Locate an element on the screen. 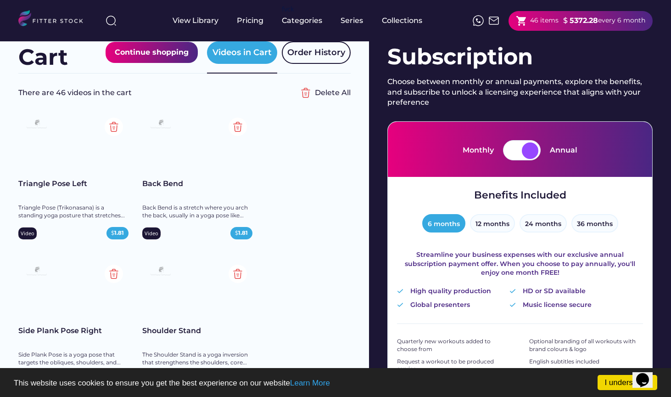 The image size is (671, 397). div: Categories is located at coordinates (302, 21).